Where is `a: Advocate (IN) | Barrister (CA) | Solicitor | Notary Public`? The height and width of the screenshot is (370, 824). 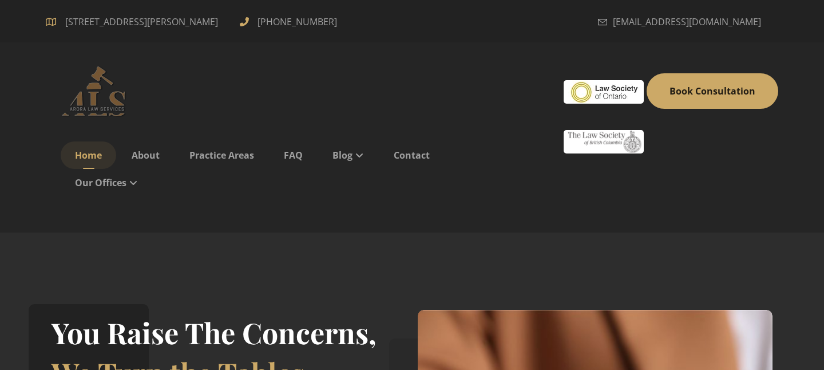
a: Advocate (IN) | Barrister (CA) | Solicitor | Notary Public is located at coordinates (97, 91).